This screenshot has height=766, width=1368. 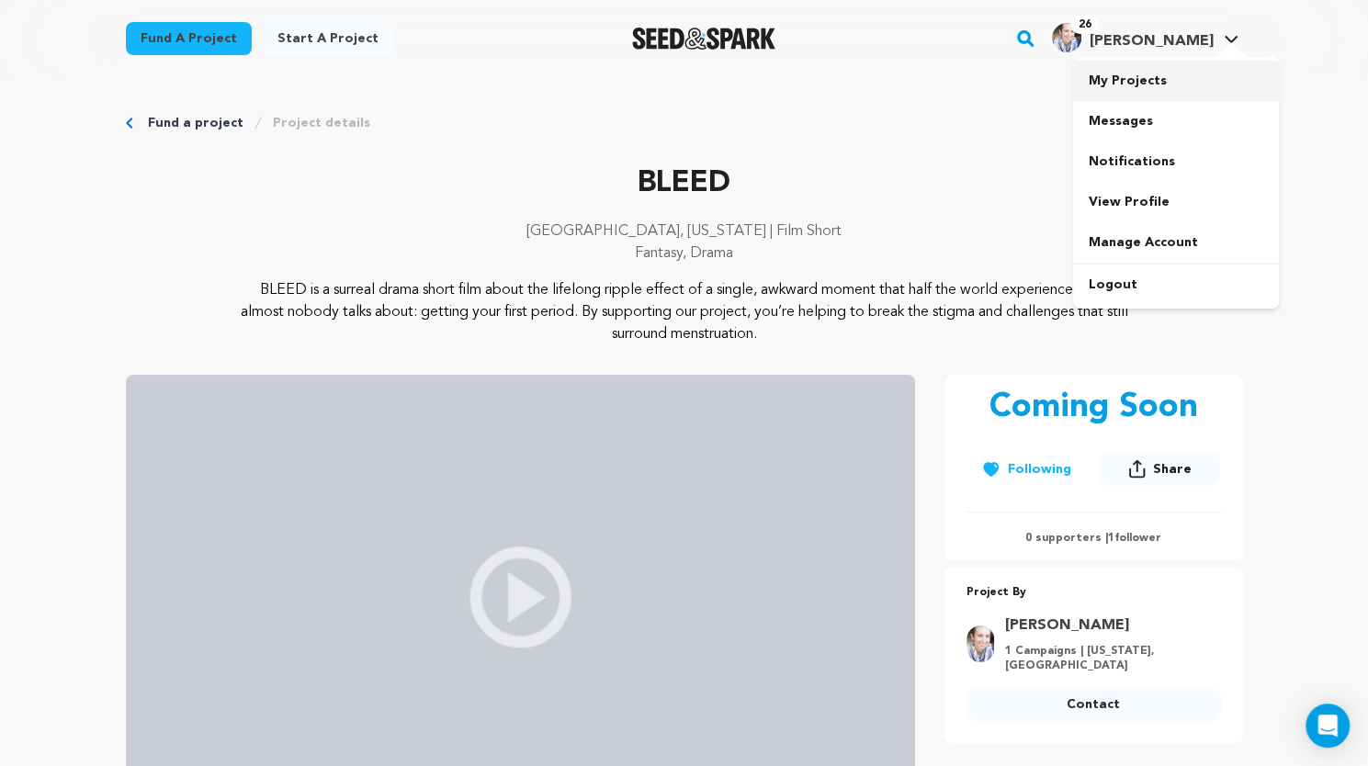 I want to click on a: Seed&Spark Homepage, so click(x=704, y=39).